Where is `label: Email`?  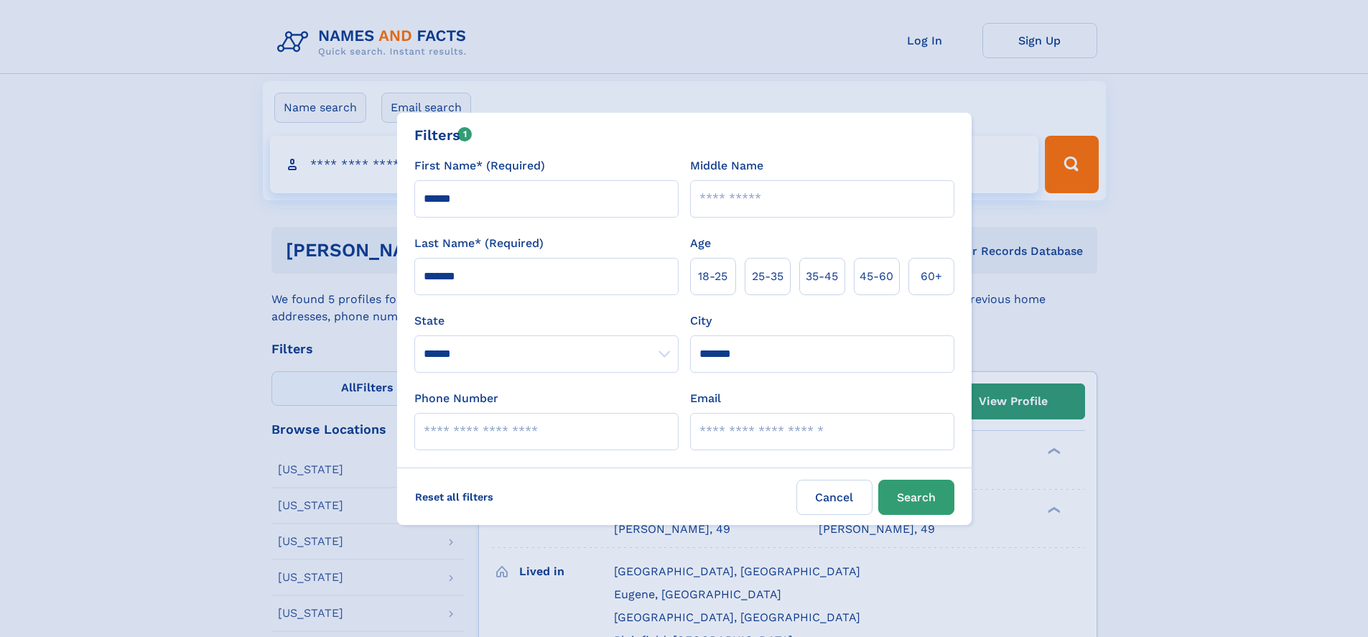 label: Email is located at coordinates (705, 399).